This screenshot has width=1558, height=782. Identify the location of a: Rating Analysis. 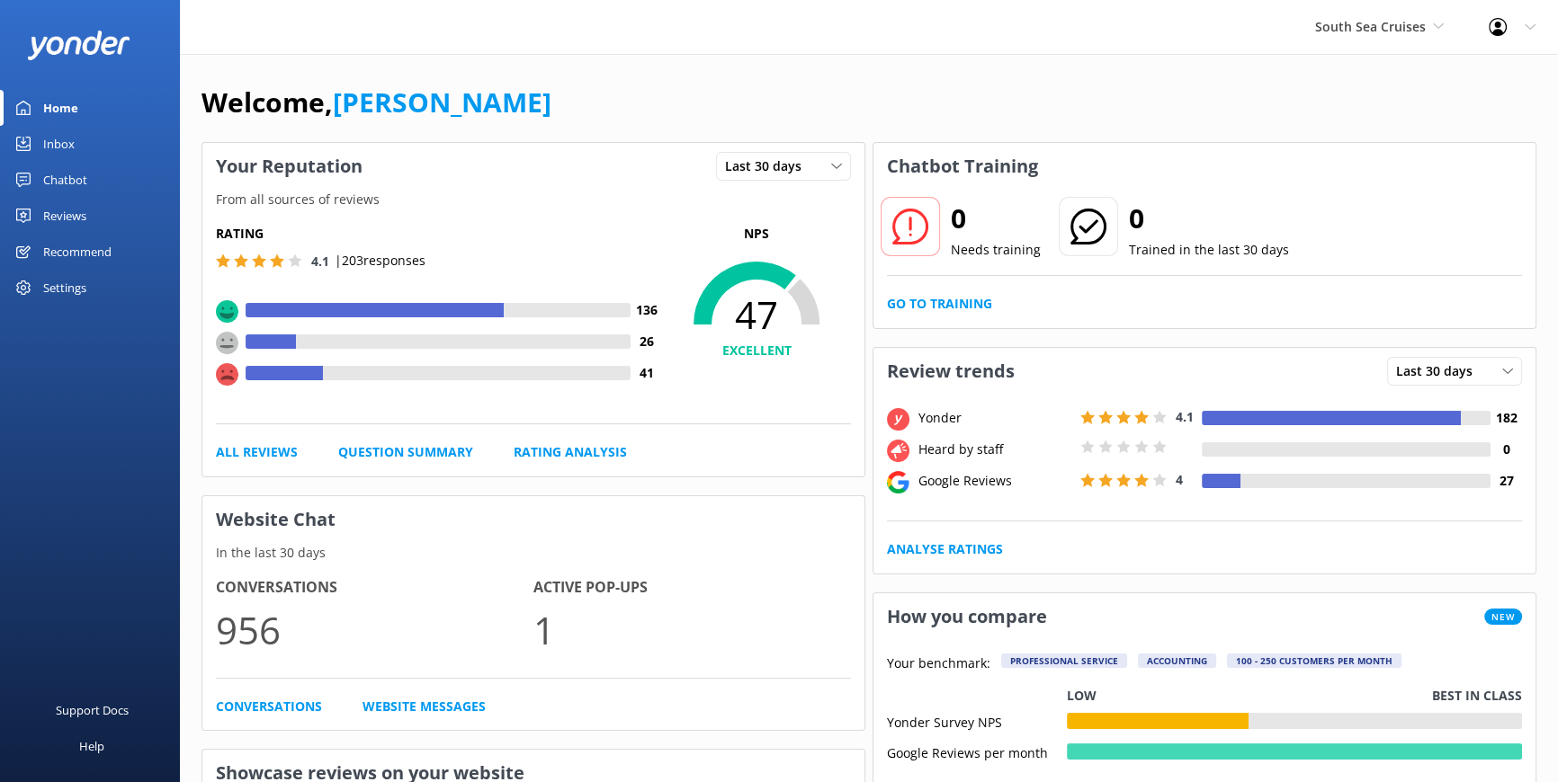
(570, 452).